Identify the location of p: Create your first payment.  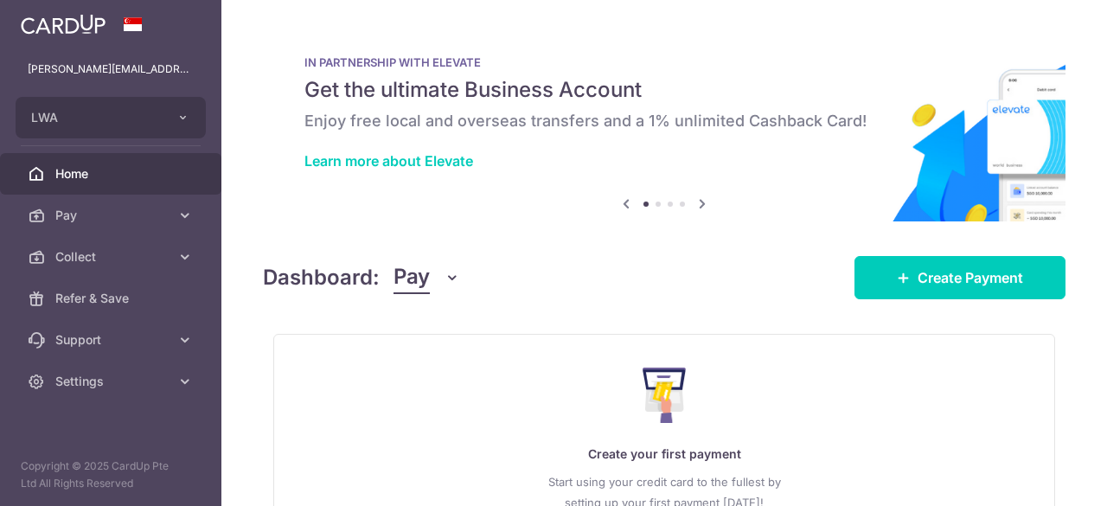
(664, 454).